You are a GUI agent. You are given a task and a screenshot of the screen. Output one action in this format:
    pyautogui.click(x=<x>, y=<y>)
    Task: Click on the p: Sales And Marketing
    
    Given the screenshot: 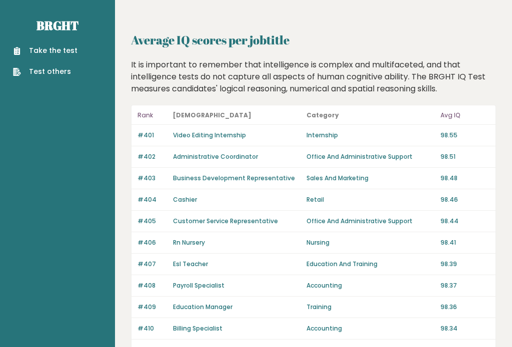 What is the action you would take?
    pyautogui.click(x=370, y=178)
    